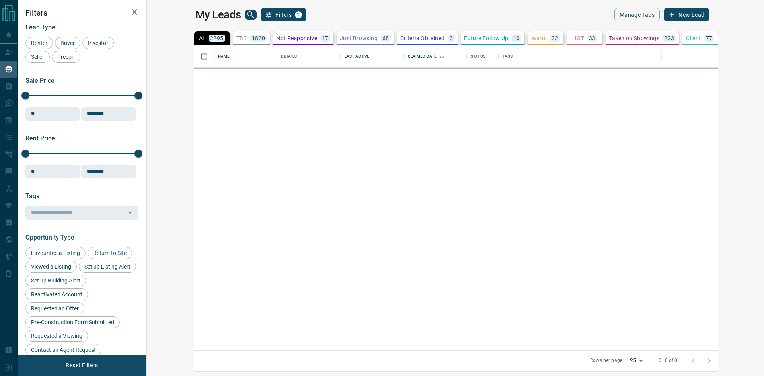 This screenshot has width=764, height=376. What do you see at coordinates (283, 15) in the screenshot?
I see `button: Filters1` at bounding box center [283, 15].